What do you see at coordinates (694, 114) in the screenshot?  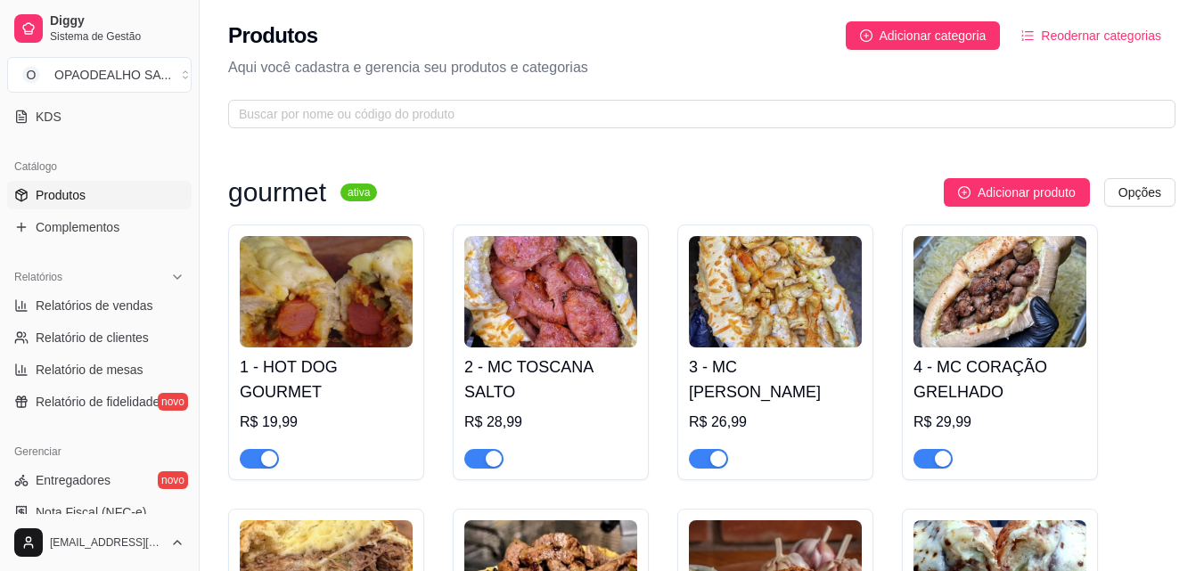 I see `input: Buscar por nome ou código do produto` at bounding box center [694, 114].